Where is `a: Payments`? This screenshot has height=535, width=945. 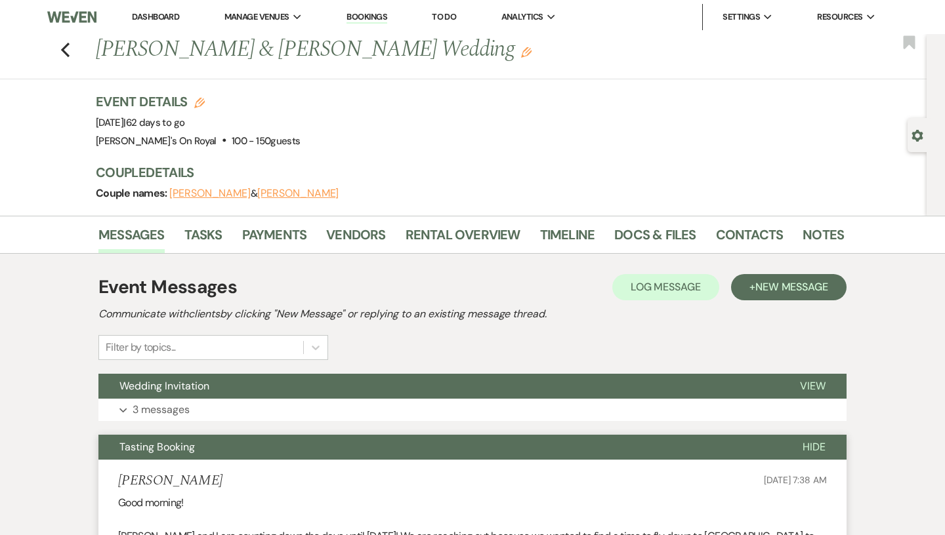
a: Payments is located at coordinates (274, 239).